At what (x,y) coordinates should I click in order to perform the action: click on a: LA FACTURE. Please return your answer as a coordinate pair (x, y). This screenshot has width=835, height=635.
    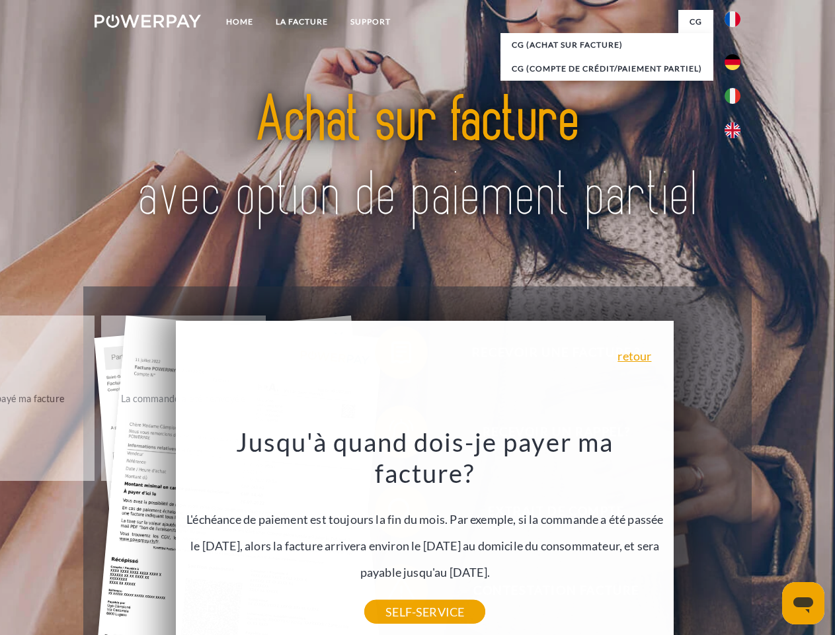
    Looking at the image, I should click on (302, 22).